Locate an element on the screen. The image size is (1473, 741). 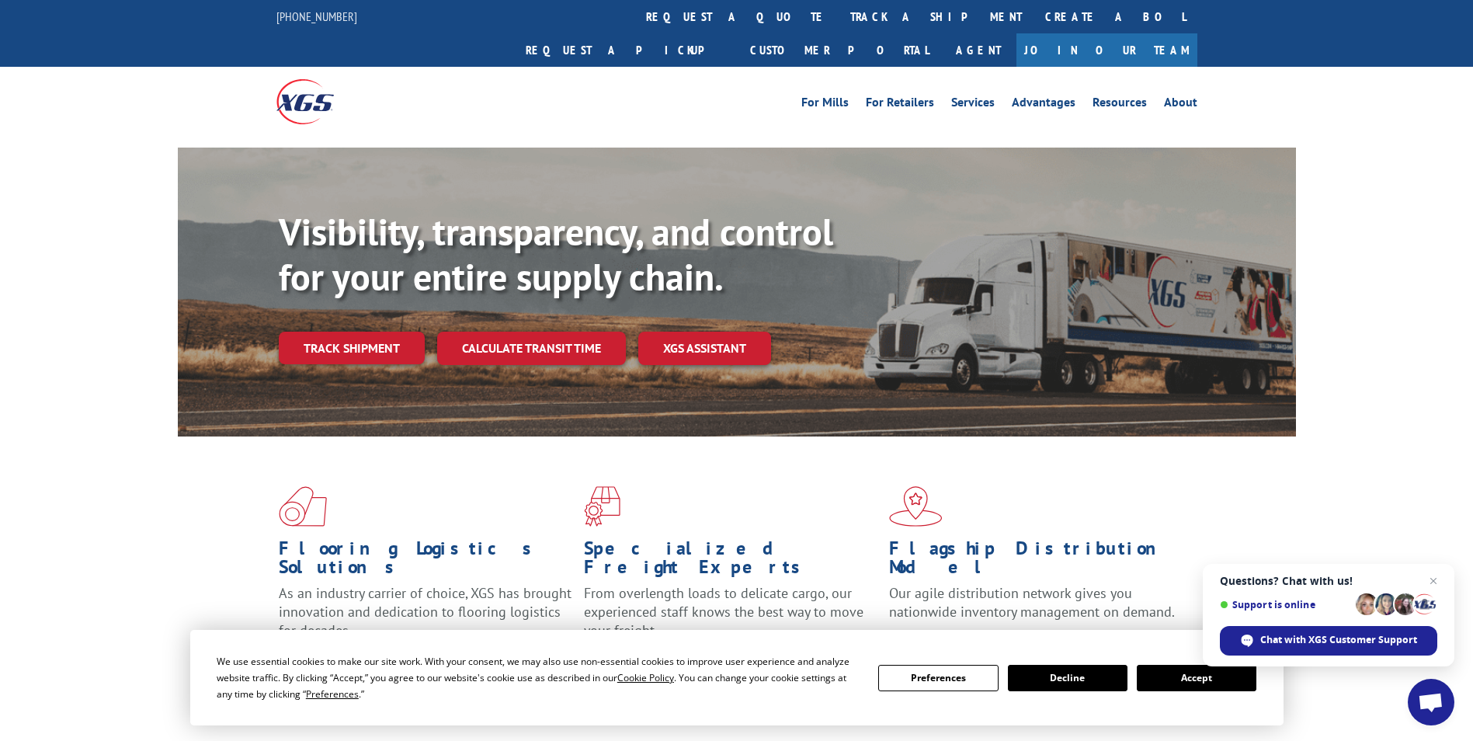
img: xgs-icon-total-supply-chain-intelligence-red is located at coordinates (303, 506).